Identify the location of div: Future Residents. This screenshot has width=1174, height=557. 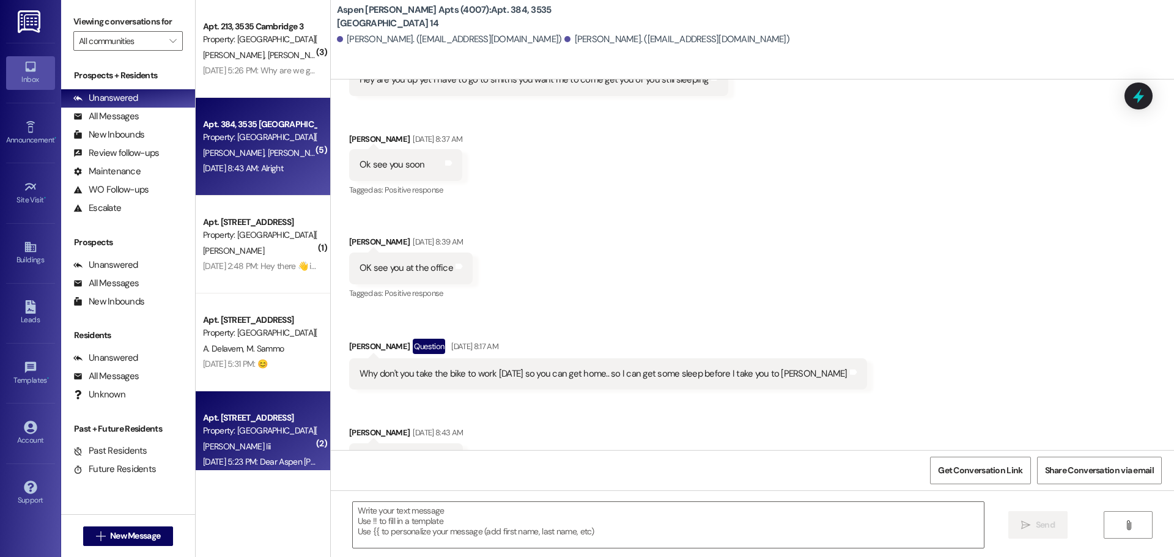
(114, 469).